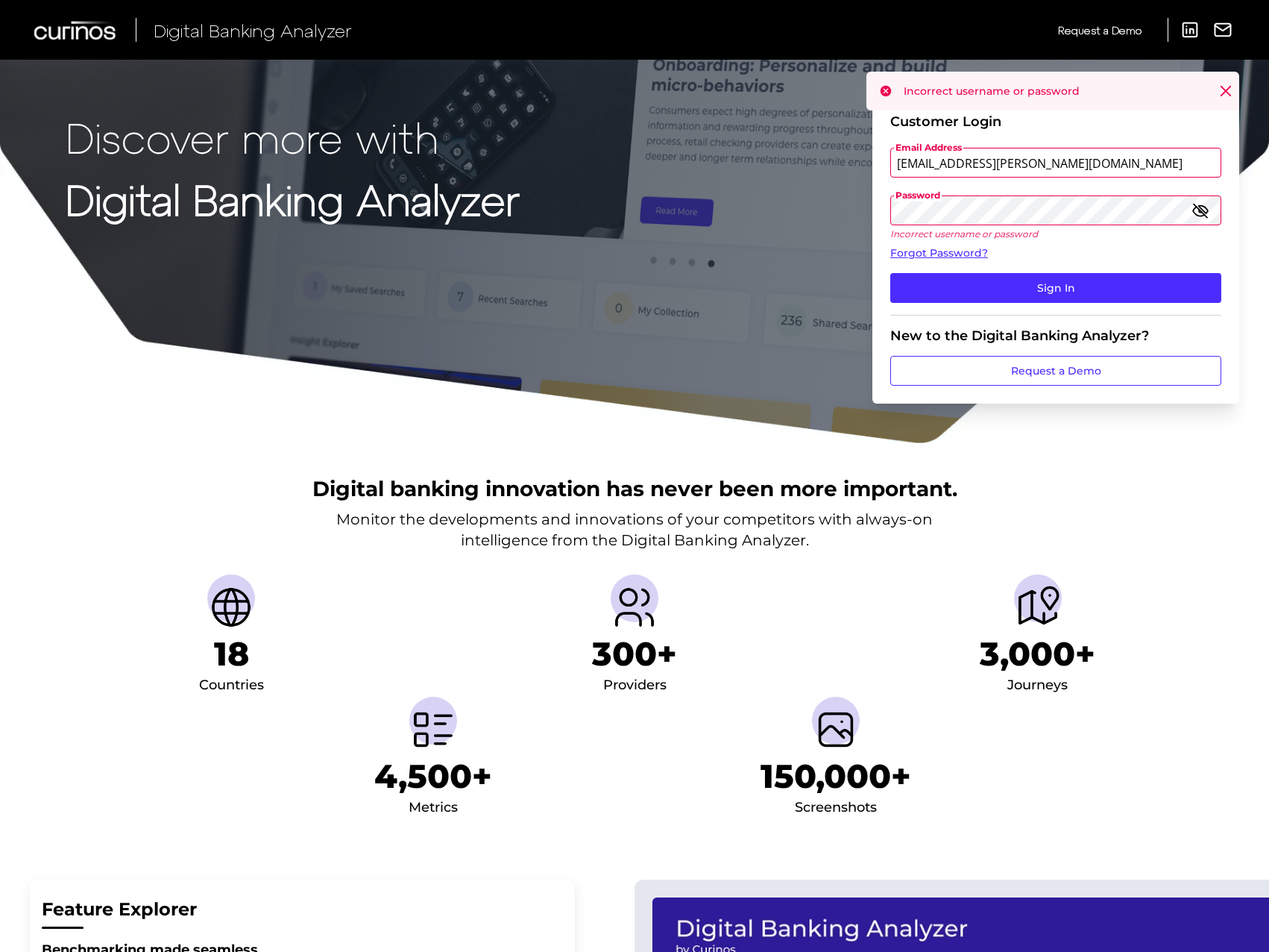  What do you see at coordinates (836, 730) in the screenshot?
I see `img: Screenshots` at bounding box center [836, 730].